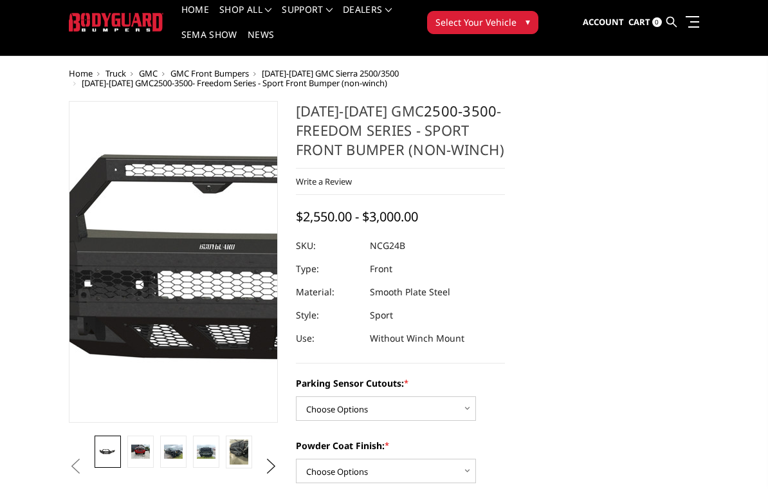  What do you see at coordinates (400, 445) in the screenshot?
I see `label: Powder Coat Finish:` at bounding box center [400, 445].